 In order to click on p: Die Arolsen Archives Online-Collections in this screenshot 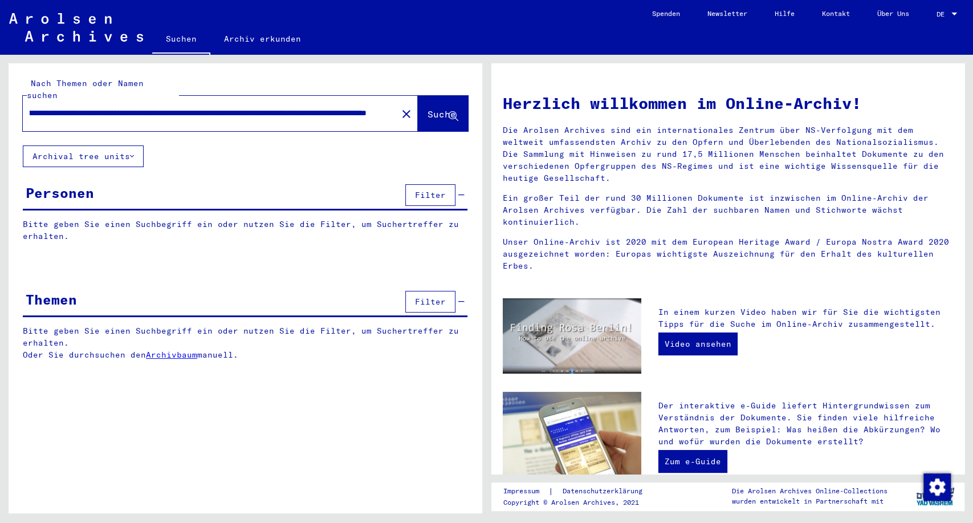, I will do `click(809, 491)`.